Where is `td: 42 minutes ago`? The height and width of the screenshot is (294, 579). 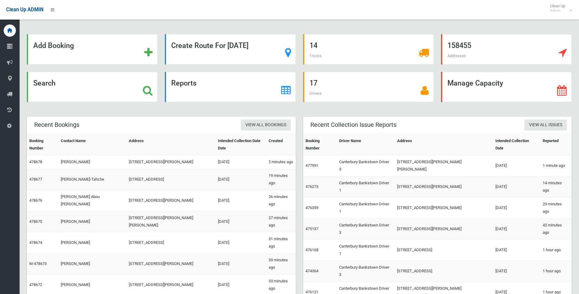
td: 42 minutes ago is located at coordinates (556, 229).